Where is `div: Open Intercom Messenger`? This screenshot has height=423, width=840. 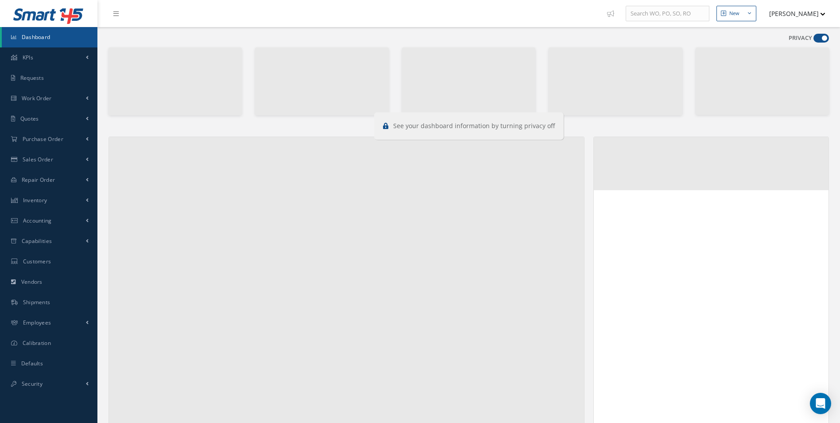 div: Open Intercom Messenger is located at coordinates (821, 403).